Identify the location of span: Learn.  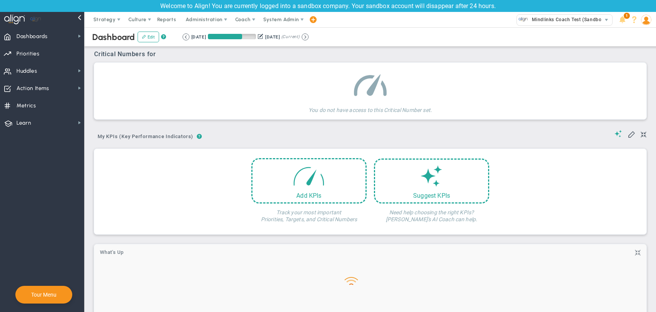
(24, 123).